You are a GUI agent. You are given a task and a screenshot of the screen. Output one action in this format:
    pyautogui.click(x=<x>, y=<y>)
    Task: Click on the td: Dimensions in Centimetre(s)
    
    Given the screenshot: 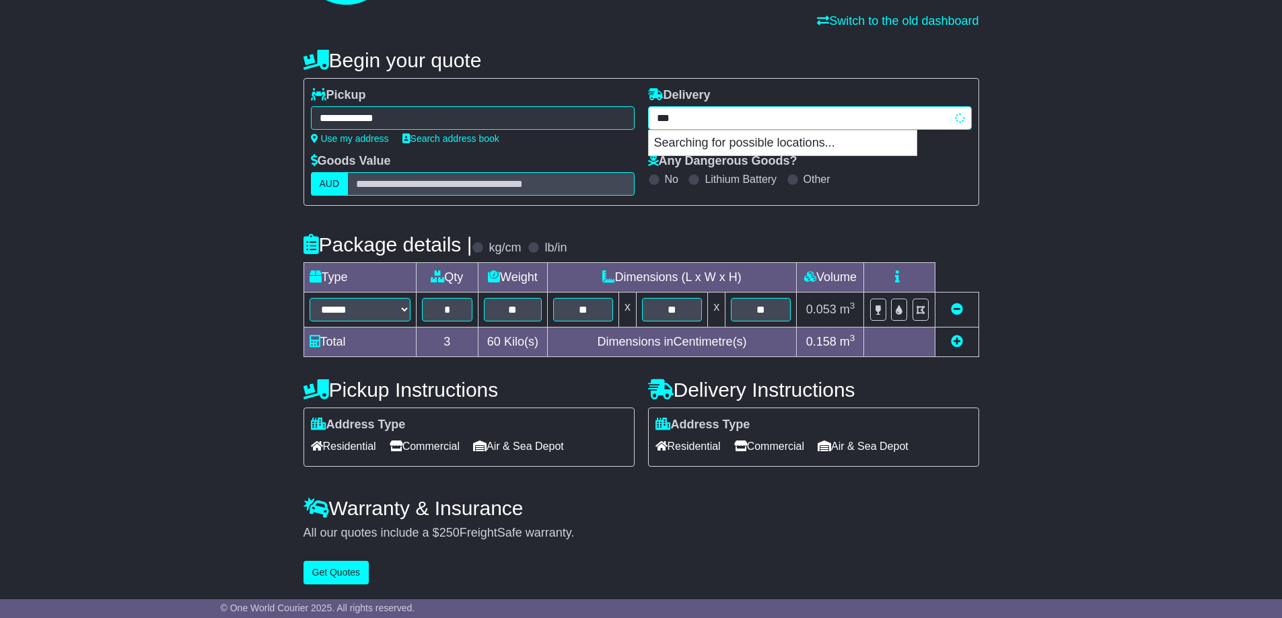 What is the action you would take?
    pyautogui.click(x=672, y=343)
    